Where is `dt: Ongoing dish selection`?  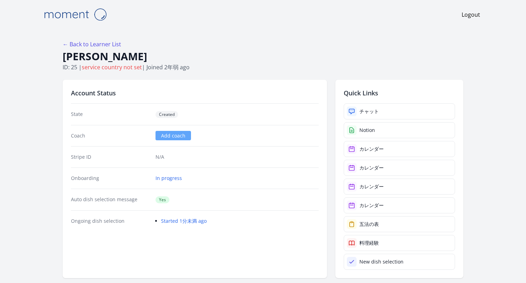 dt: Ongoing dish selection is located at coordinates (110, 221).